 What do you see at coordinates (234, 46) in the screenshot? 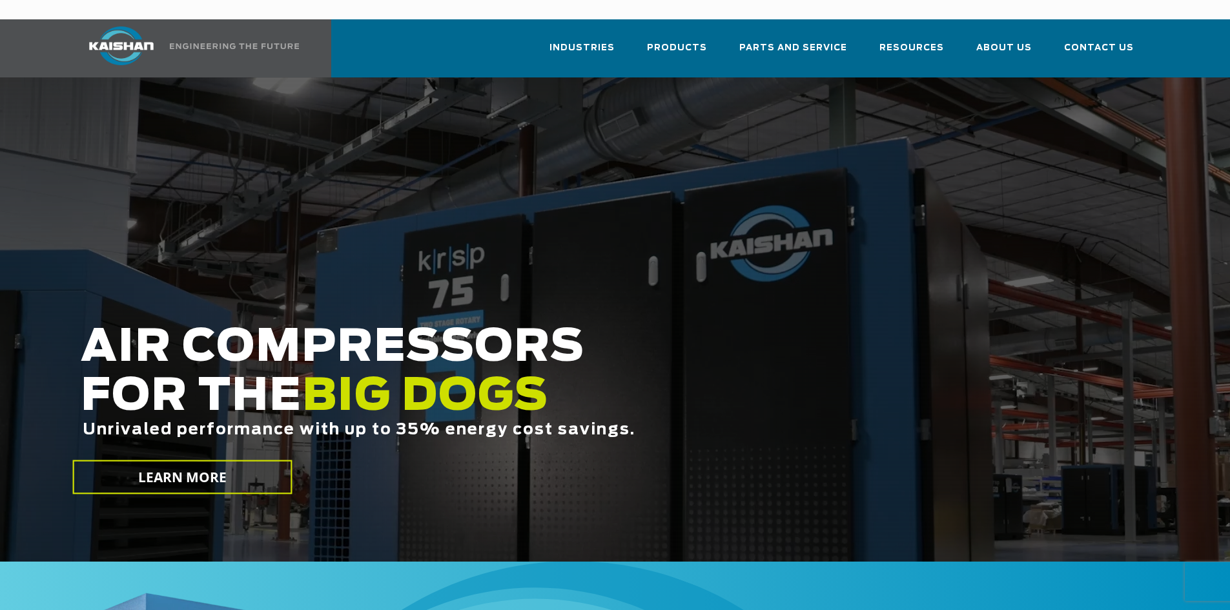
I see `img: Engineering the future` at bounding box center [234, 46].